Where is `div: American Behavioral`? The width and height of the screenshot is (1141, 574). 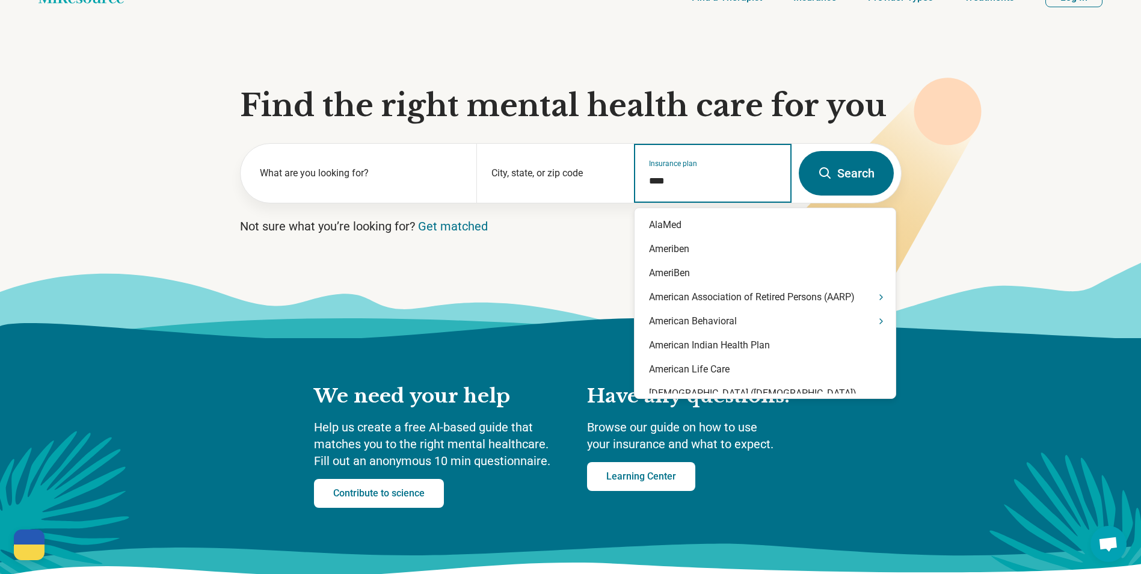 div: American Behavioral is located at coordinates (765, 321).